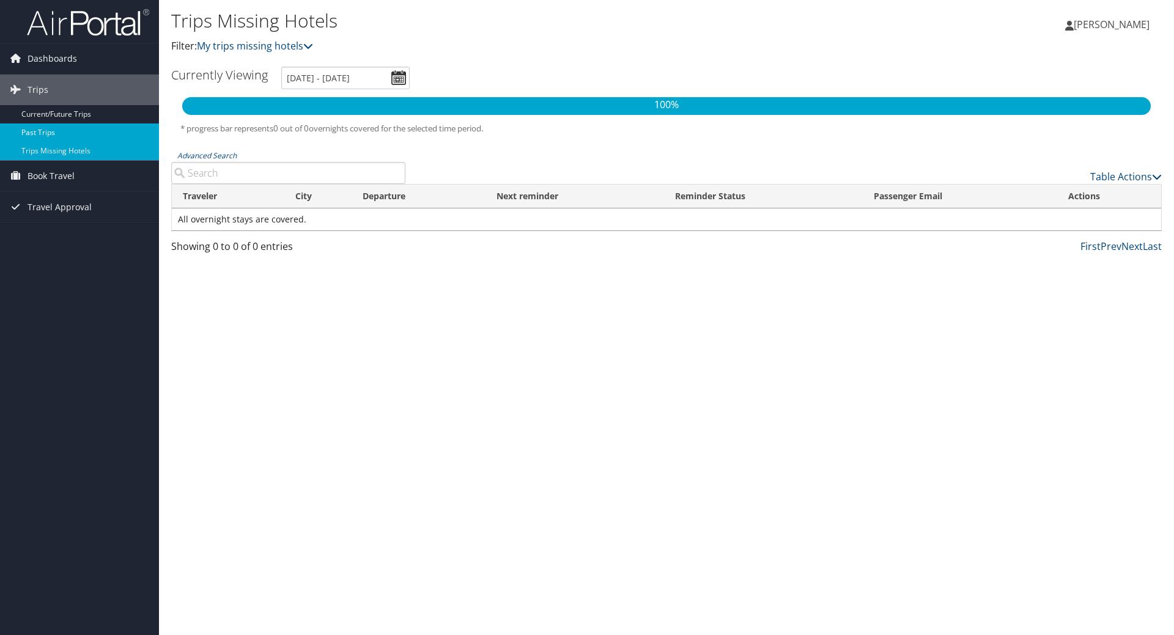 The height and width of the screenshot is (635, 1174). Describe the element at coordinates (763, 196) in the screenshot. I see `th: Reminder Status` at that location.